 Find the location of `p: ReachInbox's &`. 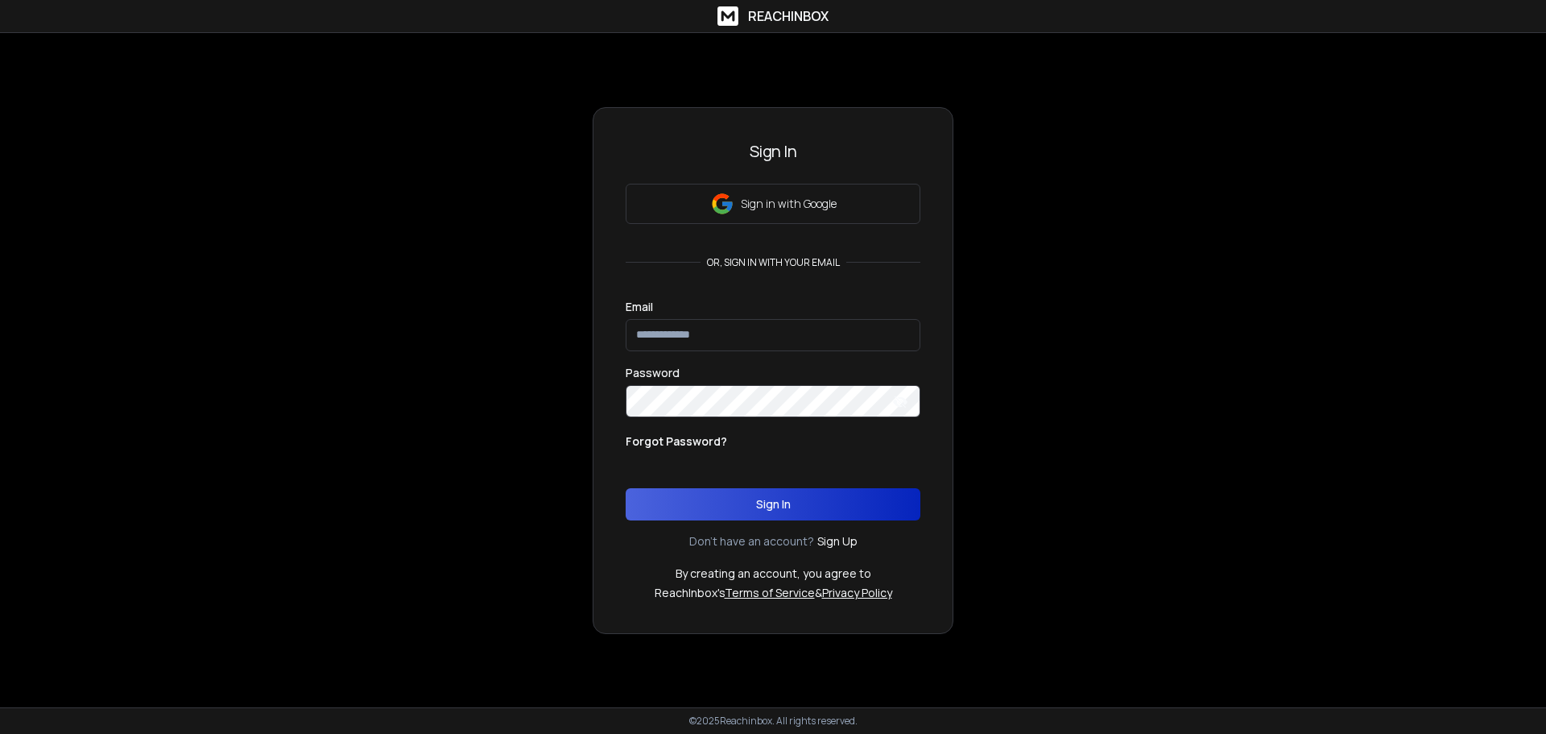

p: ReachInbox's & is located at coordinates (773, 593).